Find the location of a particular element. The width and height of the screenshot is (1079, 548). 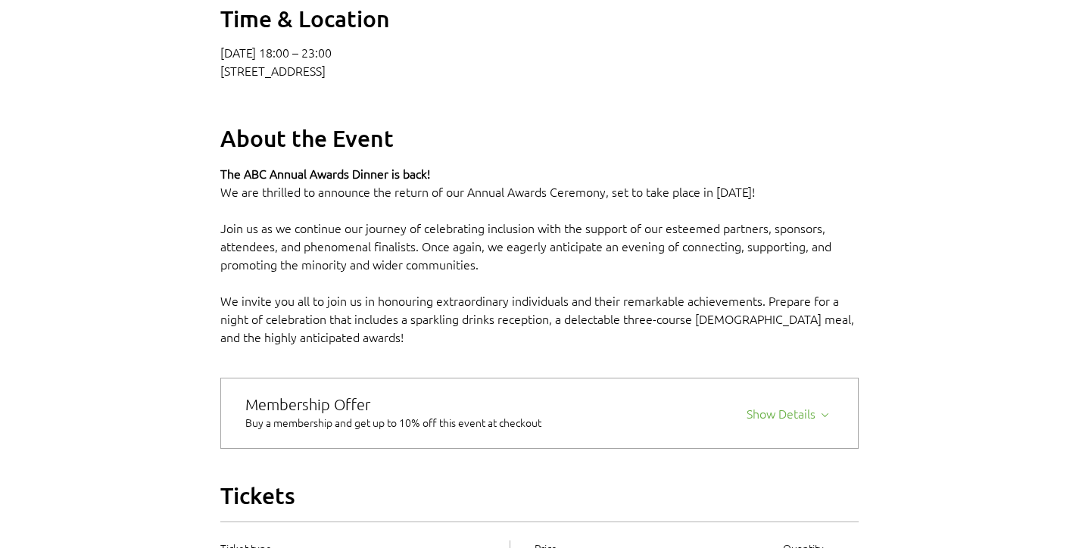

h2: About the Event is located at coordinates (539, 138).